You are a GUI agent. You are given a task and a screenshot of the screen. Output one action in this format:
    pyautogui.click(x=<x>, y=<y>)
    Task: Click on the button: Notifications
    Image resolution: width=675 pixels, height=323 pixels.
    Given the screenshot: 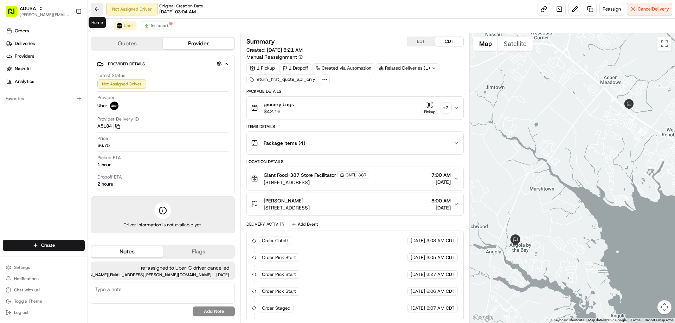 What is the action you would take?
    pyautogui.click(x=44, y=279)
    